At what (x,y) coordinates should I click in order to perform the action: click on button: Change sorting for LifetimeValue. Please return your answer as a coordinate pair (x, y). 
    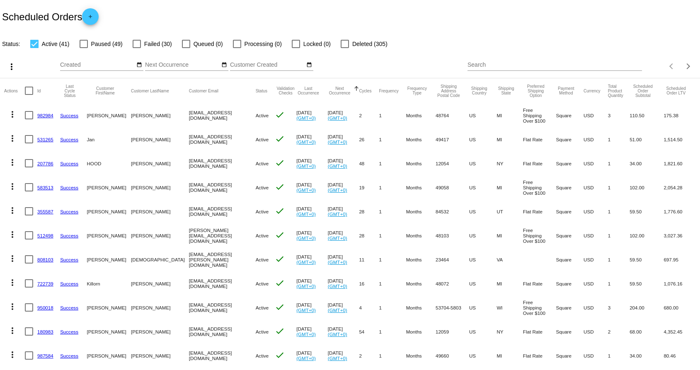
    Looking at the image, I should click on (676, 91).